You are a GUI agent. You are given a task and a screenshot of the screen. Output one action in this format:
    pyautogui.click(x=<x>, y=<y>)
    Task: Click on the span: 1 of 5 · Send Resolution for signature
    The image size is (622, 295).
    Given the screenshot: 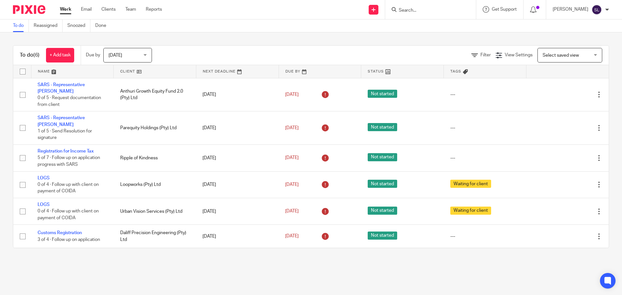 What is the action you would take?
    pyautogui.click(x=65, y=134)
    